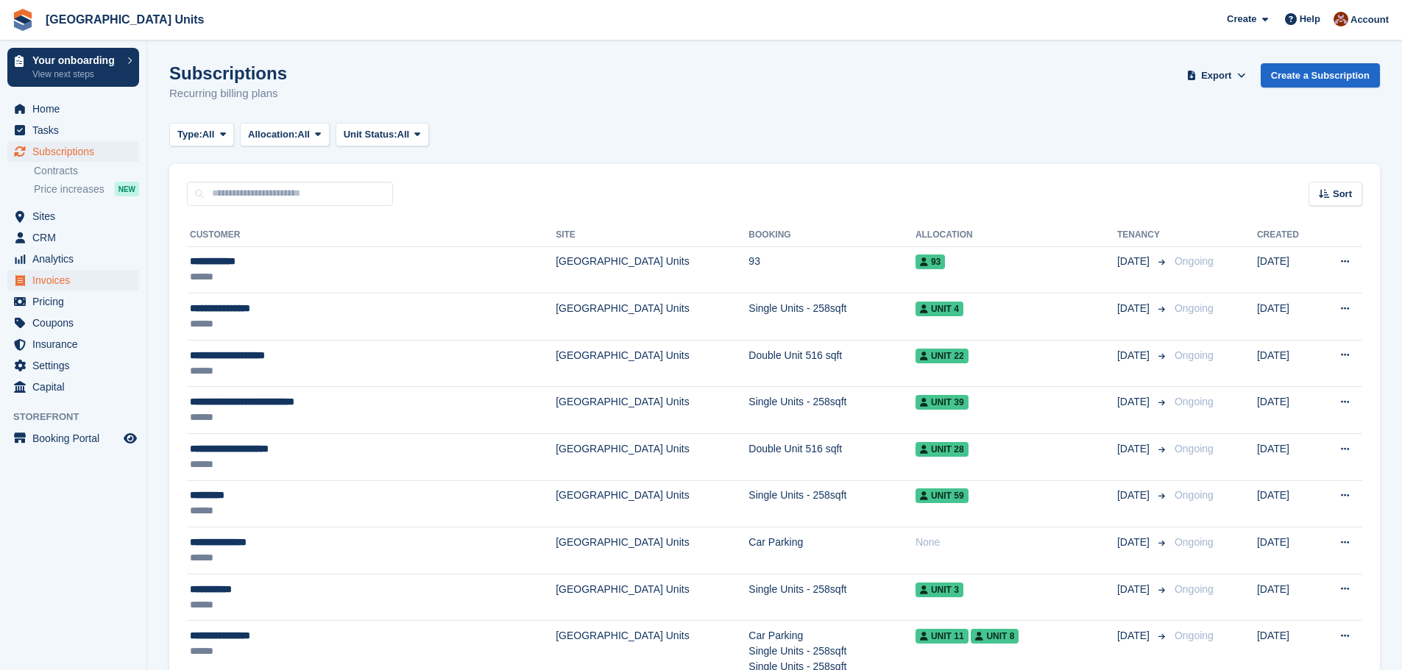  What do you see at coordinates (942, 403) in the screenshot?
I see `span: Unit 39` at bounding box center [942, 403].